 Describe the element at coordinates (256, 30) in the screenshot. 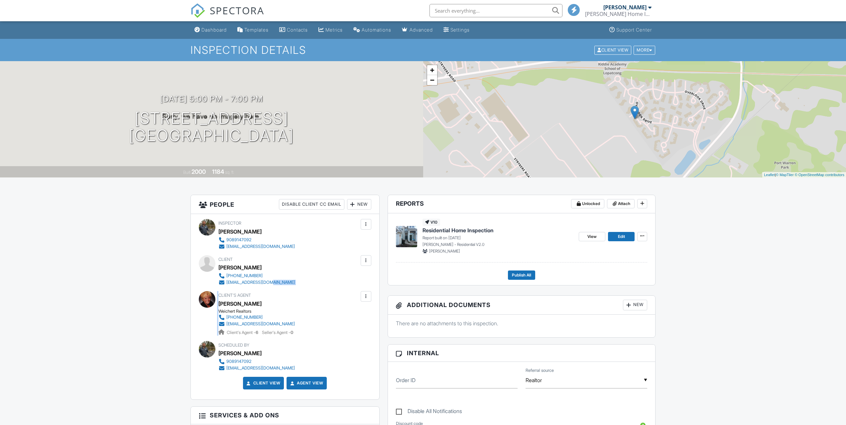

I see `div: Templates` at that location.